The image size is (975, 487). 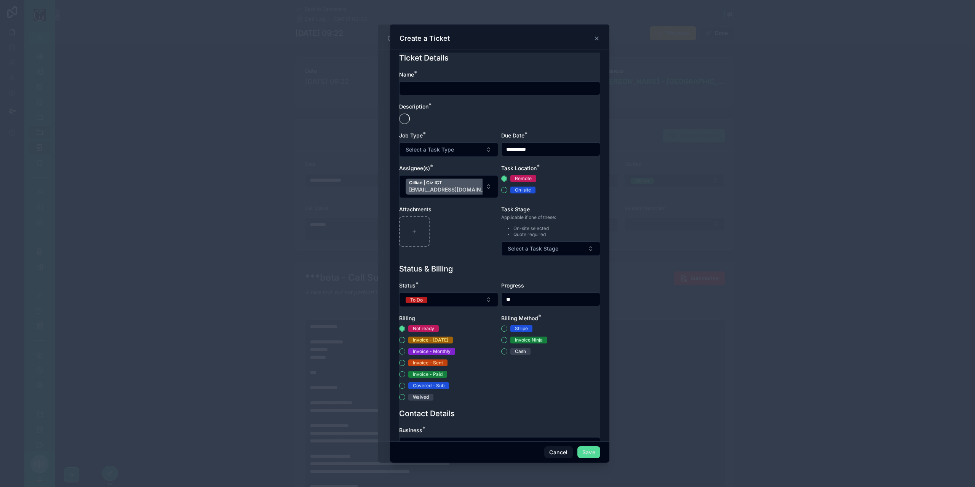 I want to click on div: On-site, so click(x=523, y=190).